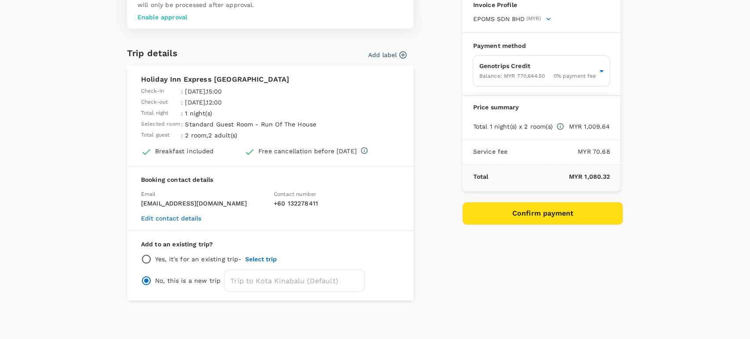 The width and height of the screenshot is (750, 339). Describe the element at coordinates (171, 218) in the screenshot. I see `button: Edit contact details` at that location.